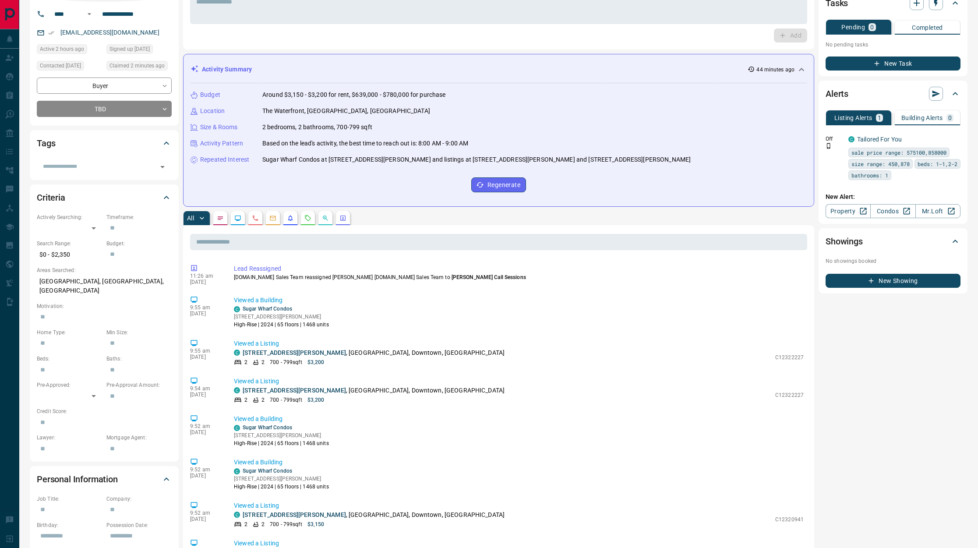 The image size is (978, 548). Describe the element at coordinates (69, 254) in the screenshot. I see `p: $0 - $2,350` at that location.